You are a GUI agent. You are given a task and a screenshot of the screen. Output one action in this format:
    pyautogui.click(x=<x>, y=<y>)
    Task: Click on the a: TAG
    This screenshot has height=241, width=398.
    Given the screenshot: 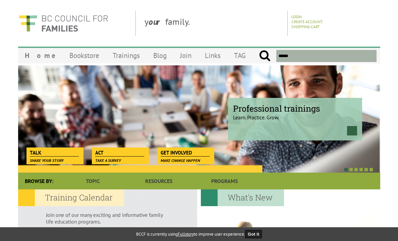 What is the action you would take?
    pyautogui.click(x=240, y=55)
    